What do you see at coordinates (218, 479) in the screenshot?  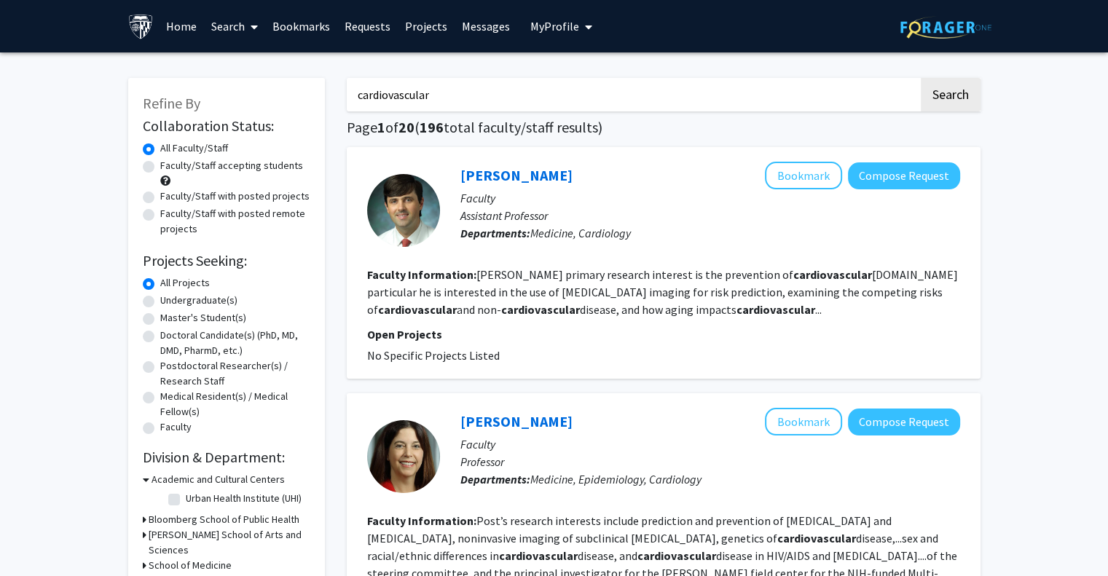 I see `h3: Academic and Cultural Centers` at bounding box center [218, 479].